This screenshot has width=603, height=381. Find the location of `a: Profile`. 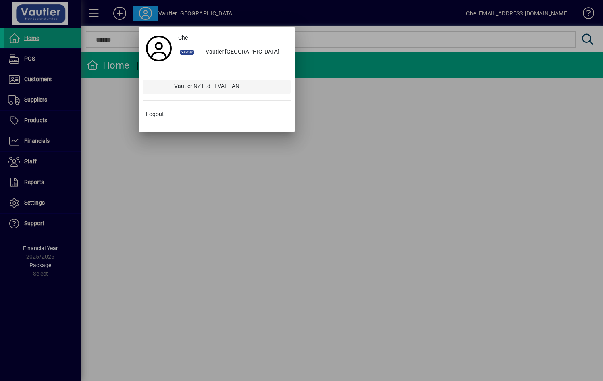

a: Profile is located at coordinates (159, 48).